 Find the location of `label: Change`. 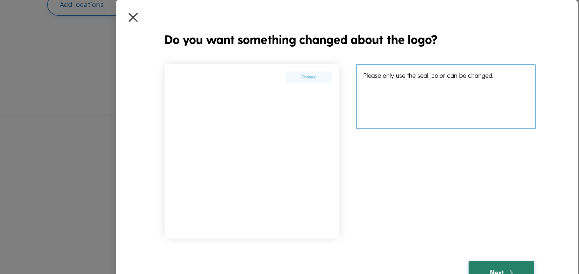

label: Change is located at coordinates (309, 77).